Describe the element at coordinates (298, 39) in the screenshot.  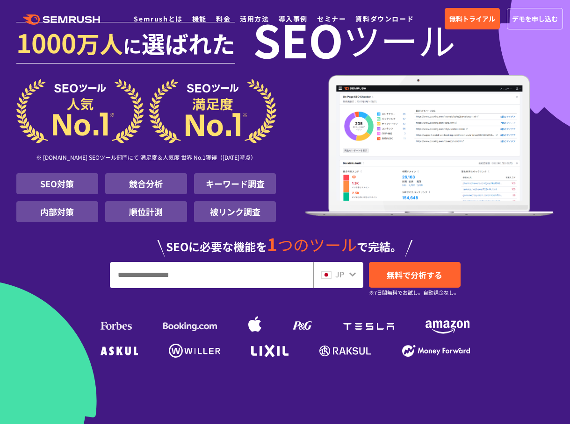
I see `span: SEO` at that location.